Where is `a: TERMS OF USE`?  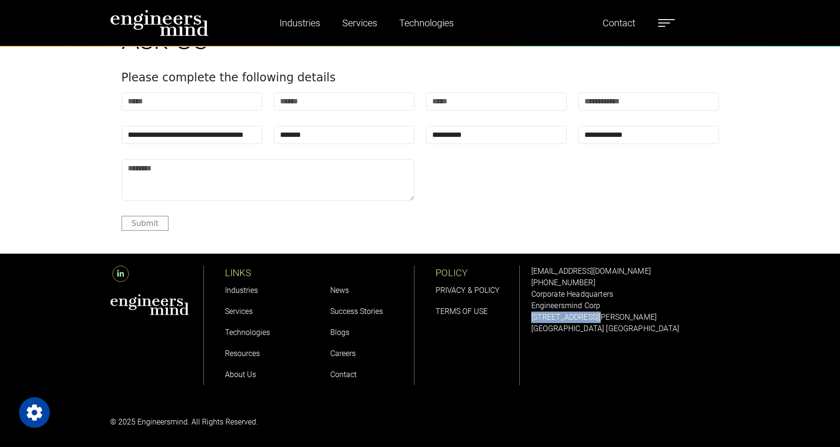 a: TERMS OF USE is located at coordinates (462, 311).